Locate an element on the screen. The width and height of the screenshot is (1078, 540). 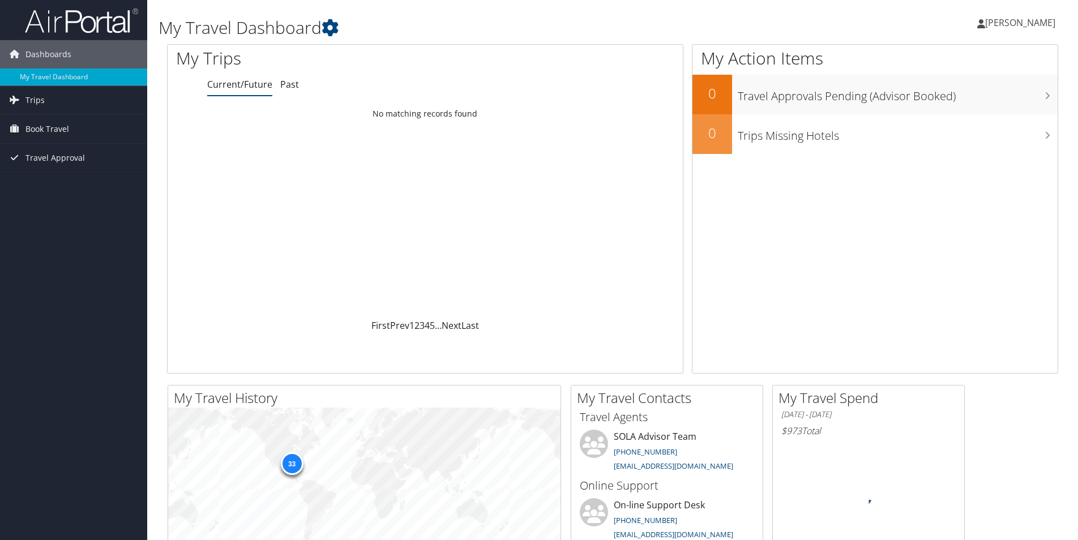
a: 3 is located at coordinates (422, 326).